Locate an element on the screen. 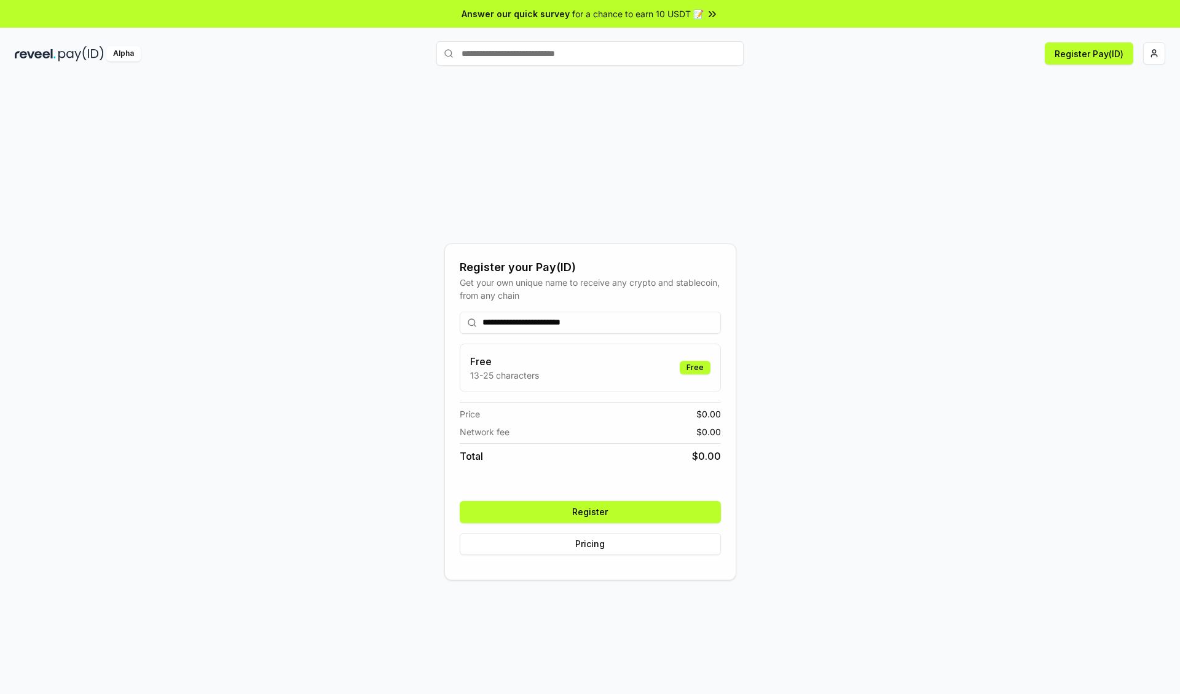 This screenshot has height=694, width=1180. button: Register is located at coordinates (590, 512).